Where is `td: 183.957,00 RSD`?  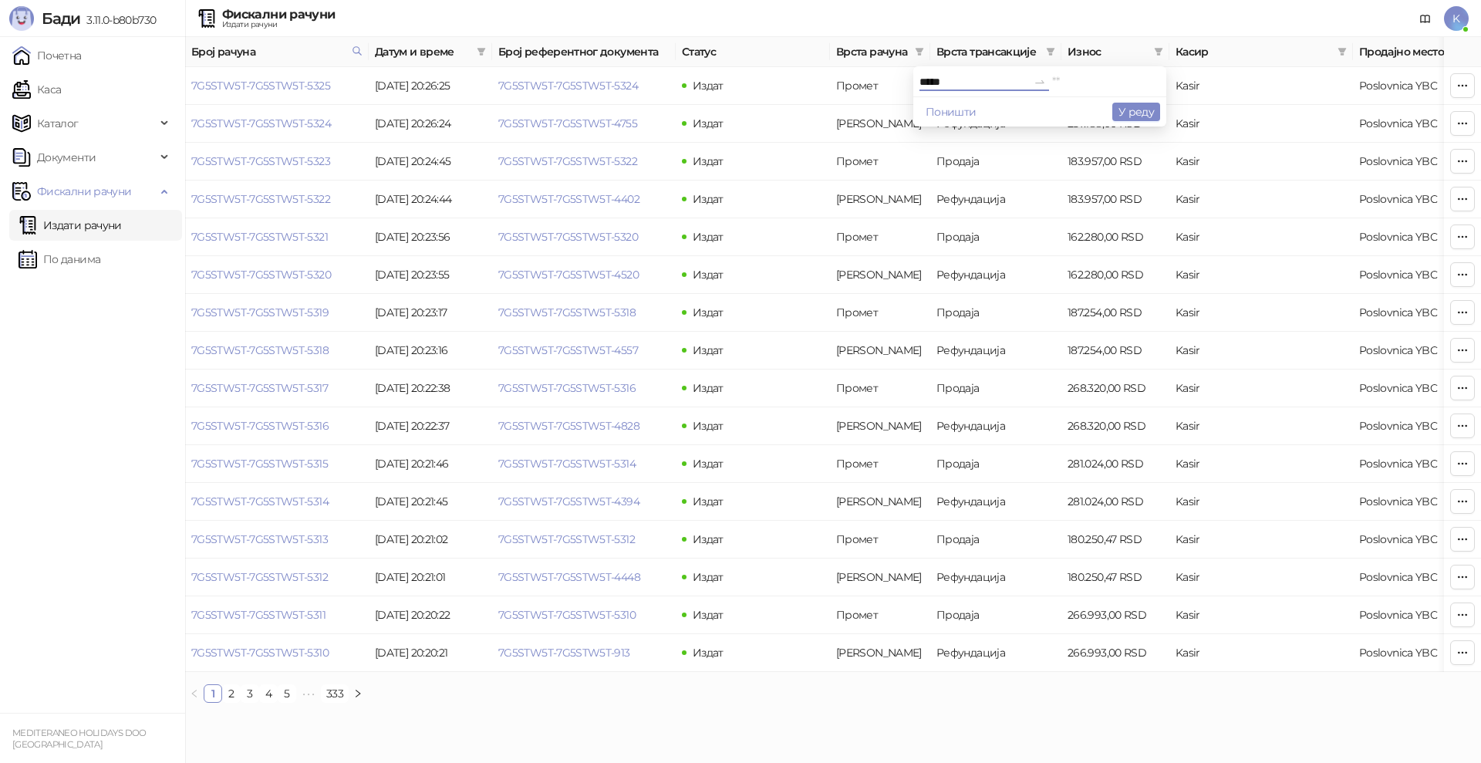
td: 183.957,00 RSD is located at coordinates (1116, 199).